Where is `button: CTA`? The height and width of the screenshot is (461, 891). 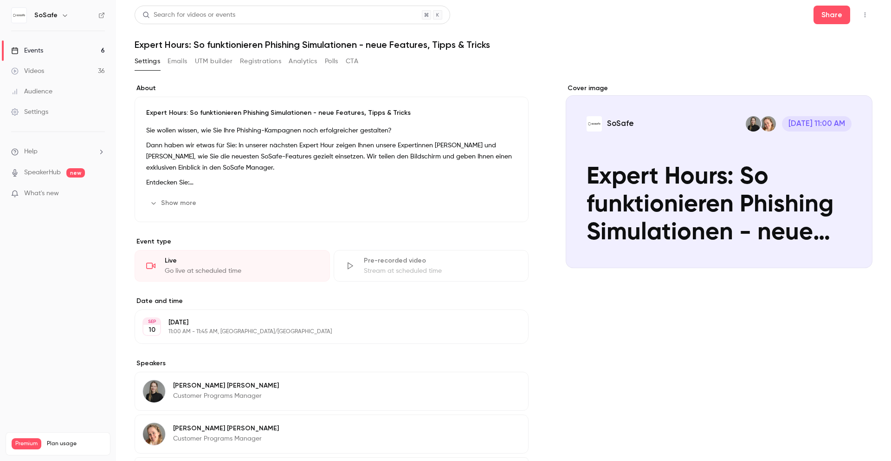
button: CTA is located at coordinates (352, 61).